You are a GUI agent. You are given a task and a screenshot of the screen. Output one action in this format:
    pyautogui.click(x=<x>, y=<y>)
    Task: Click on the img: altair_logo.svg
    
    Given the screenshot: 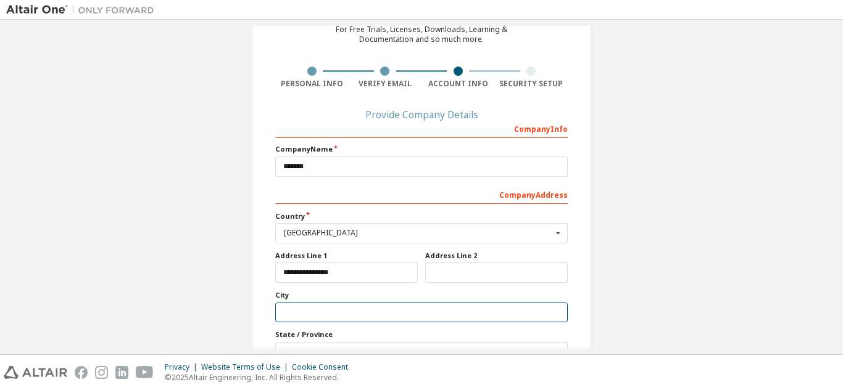 What is the action you would take?
    pyautogui.click(x=35, y=373)
    